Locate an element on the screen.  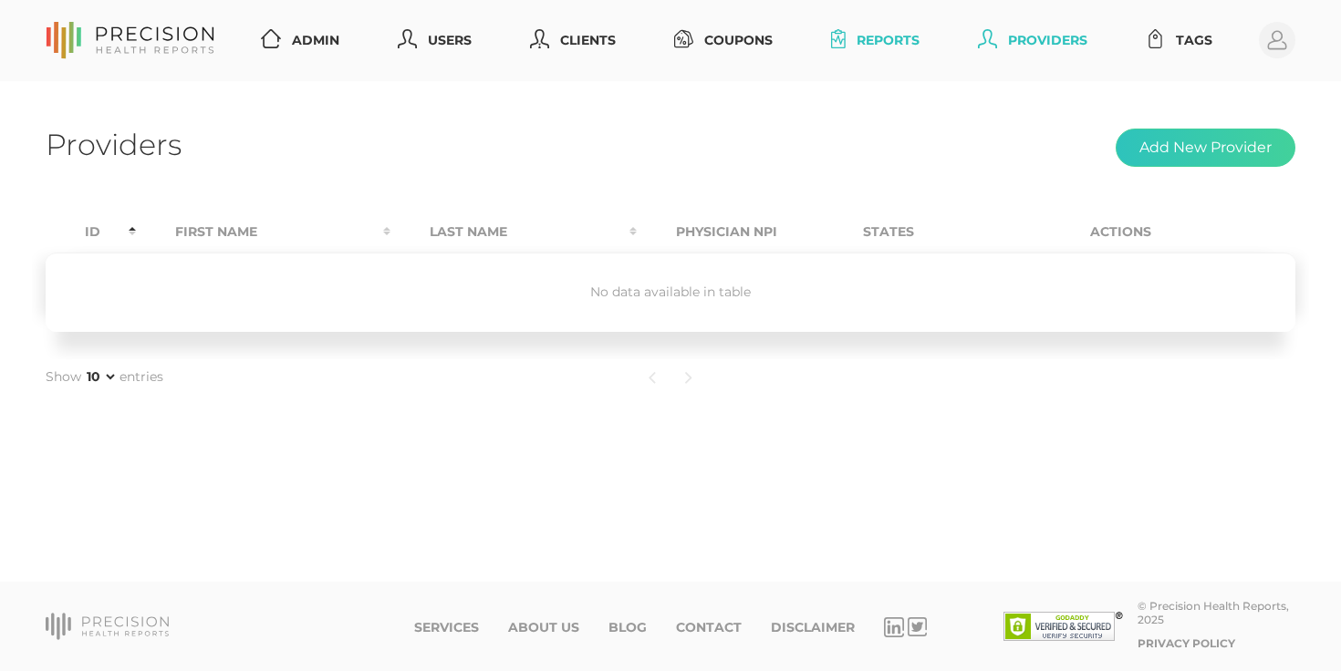
a: Privacy Policy is located at coordinates (1186, 643).